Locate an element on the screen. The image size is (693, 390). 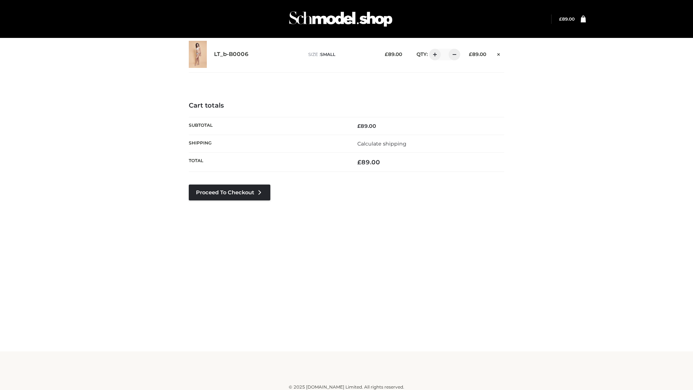
th: Subtotal is located at coordinates (267, 126).